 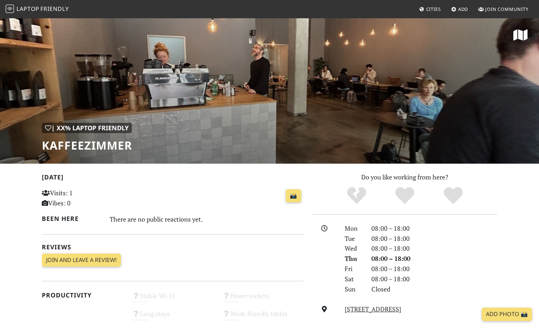 I want to click on img: LaptopFriendly, so click(x=10, y=9).